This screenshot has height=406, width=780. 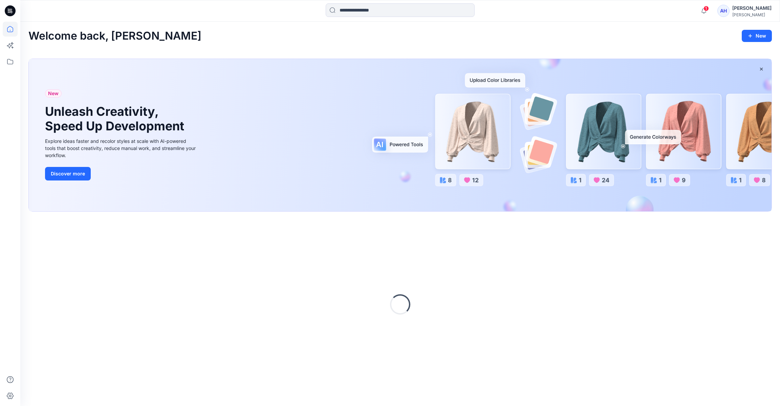 What do you see at coordinates (723, 11) in the screenshot?
I see `div: AH` at bounding box center [723, 11].